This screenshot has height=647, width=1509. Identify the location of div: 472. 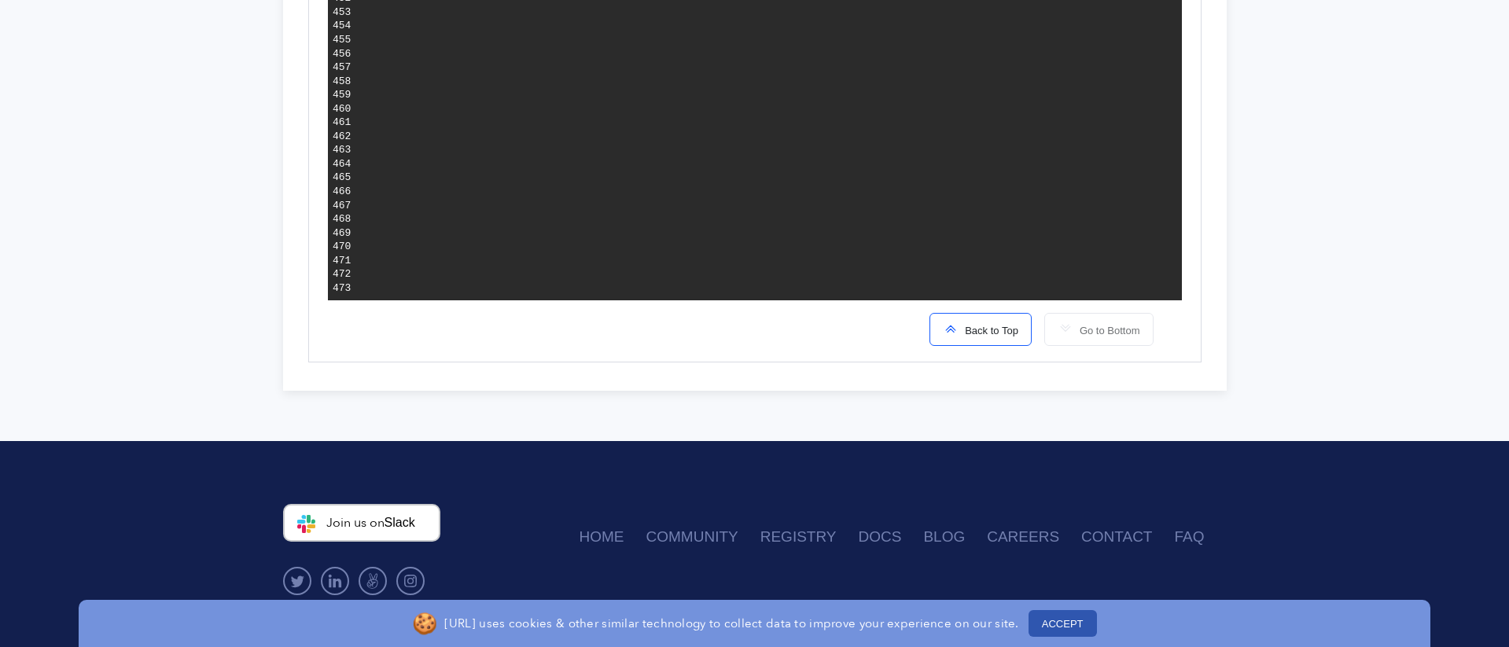
(341, 274).